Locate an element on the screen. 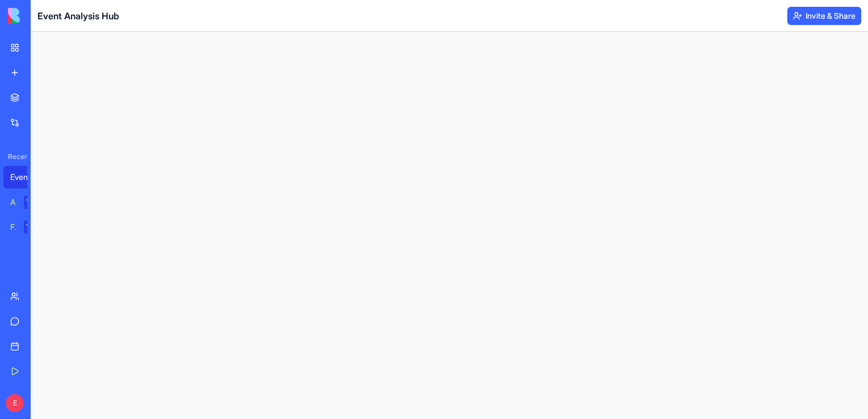 The height and width of the screenshot is (419, 868). span: E is located at coordinates (15, 403).